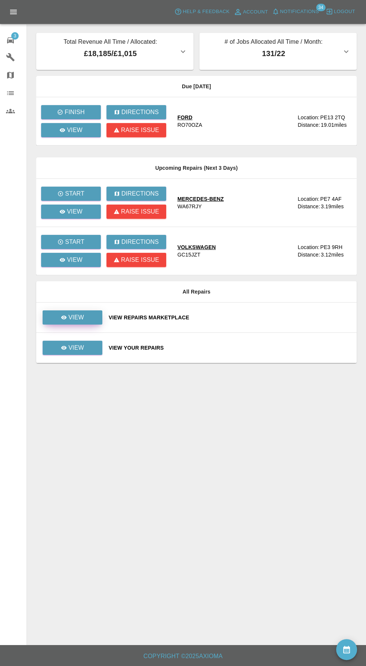  What do you see at coordinates (201, 199) in the screenshot?
I see `div: MERCEDES-BENZ` at bounding box center [201, 199].